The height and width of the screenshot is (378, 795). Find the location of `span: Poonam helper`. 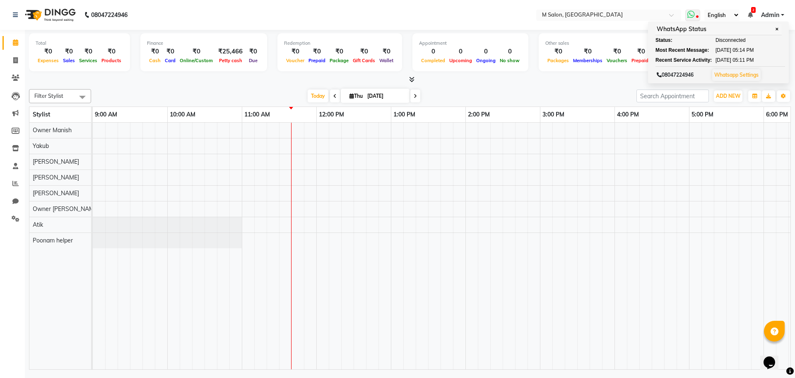

span: Poonam helper is located at coordinates (53, 240).